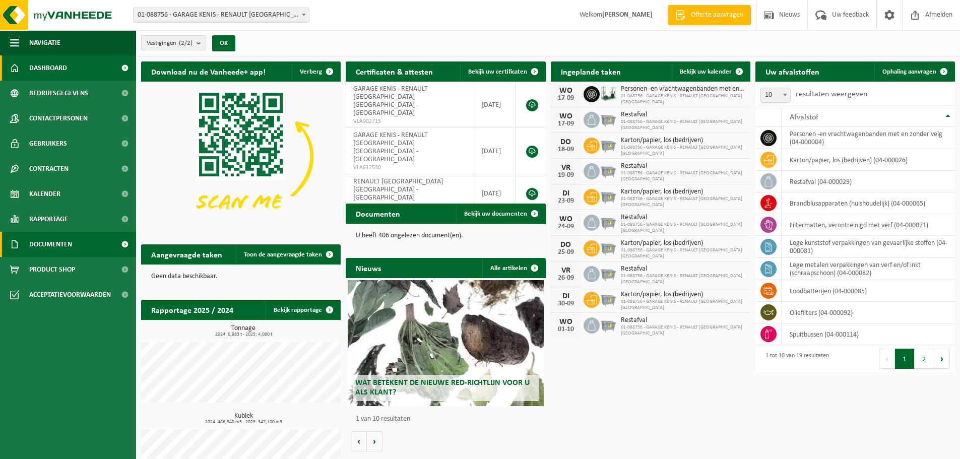 Image resolution: width=960 pixels, height=459 pixels. I want to click on span: Contracten, so click(49, 169).